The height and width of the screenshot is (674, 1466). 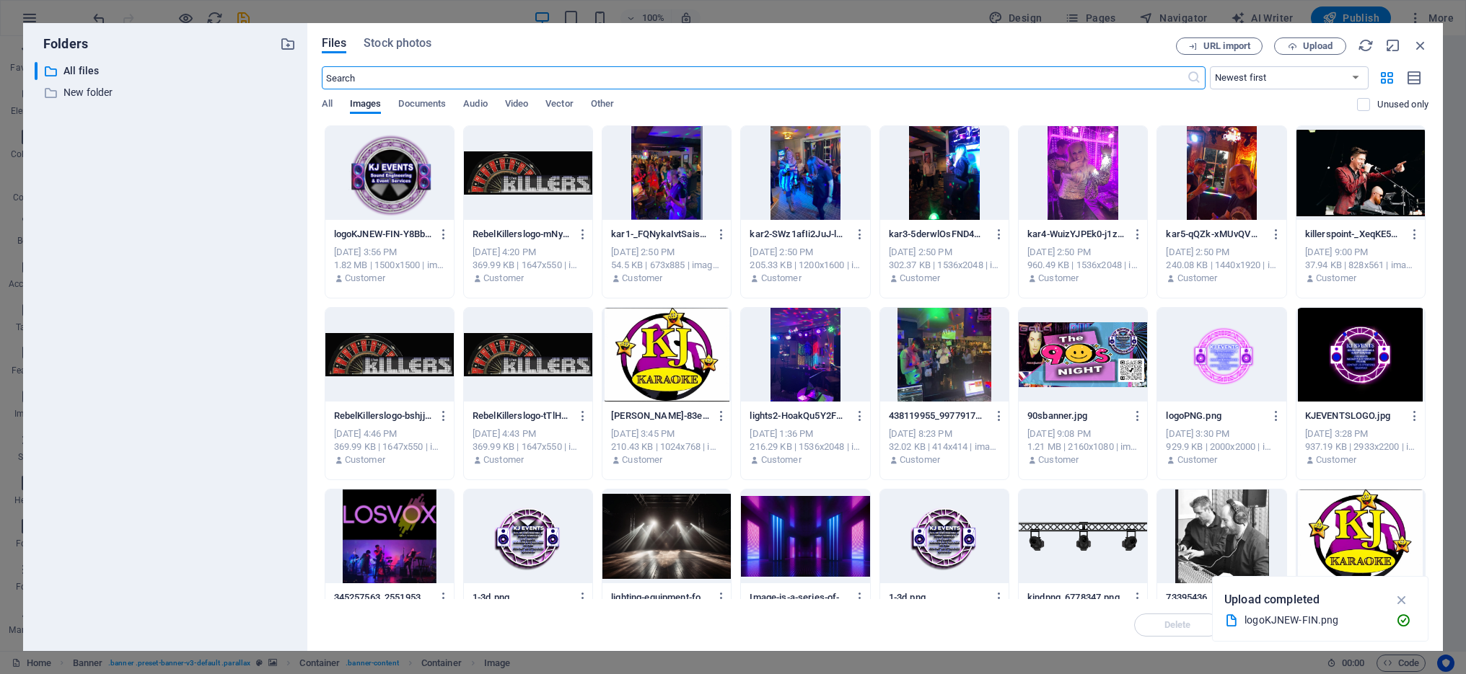 I want to click on p: All files, so click(x=166, y=71).